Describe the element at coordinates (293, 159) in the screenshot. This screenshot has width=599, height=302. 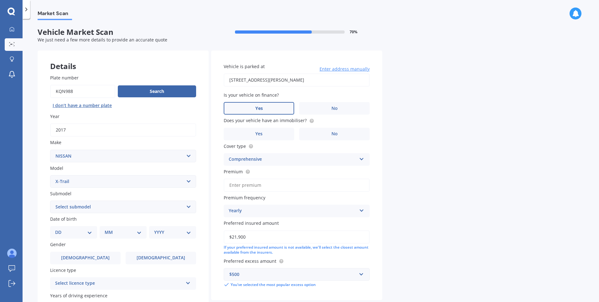
I see `div: Comprehensive` at that location.